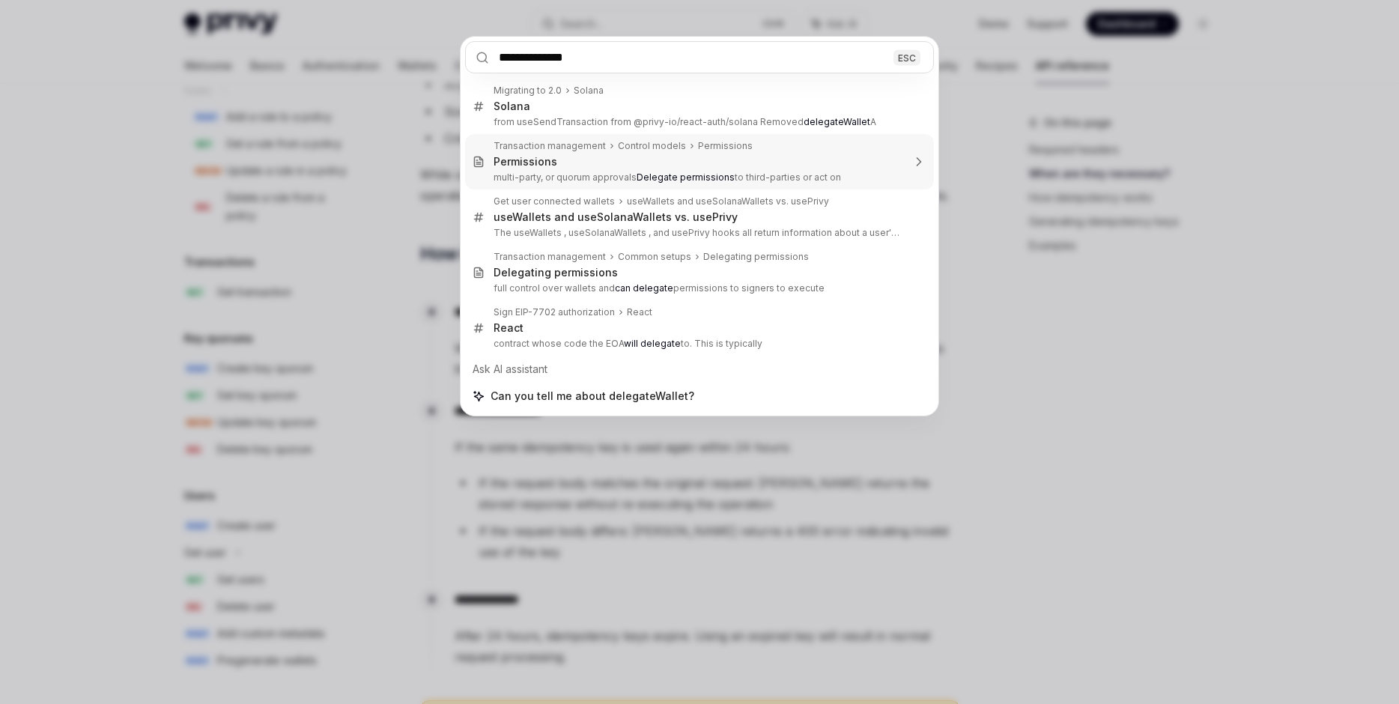  I want to click on p: The useWallets , useSolanaWallets , and usePrivy hooks all return information about a user's wallets, so click(698, 233).